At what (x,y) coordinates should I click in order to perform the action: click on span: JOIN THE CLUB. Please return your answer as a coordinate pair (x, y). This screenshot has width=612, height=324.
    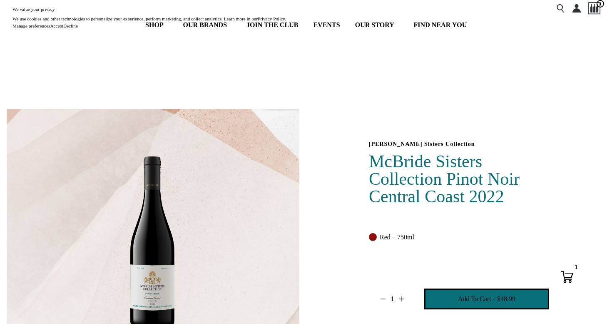
    Looking at the image, I should click on (272, 25).